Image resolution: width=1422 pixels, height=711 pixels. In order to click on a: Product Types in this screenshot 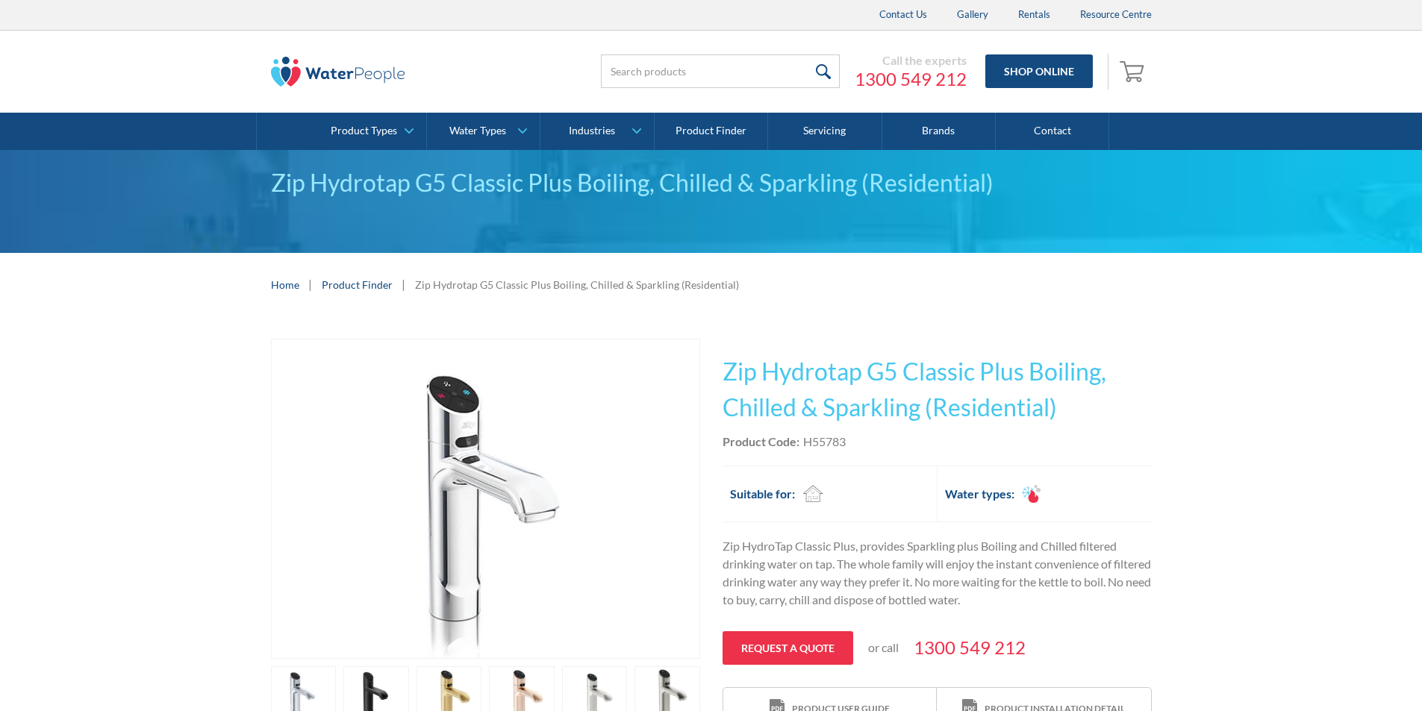, I will do `click(369, 131)`.